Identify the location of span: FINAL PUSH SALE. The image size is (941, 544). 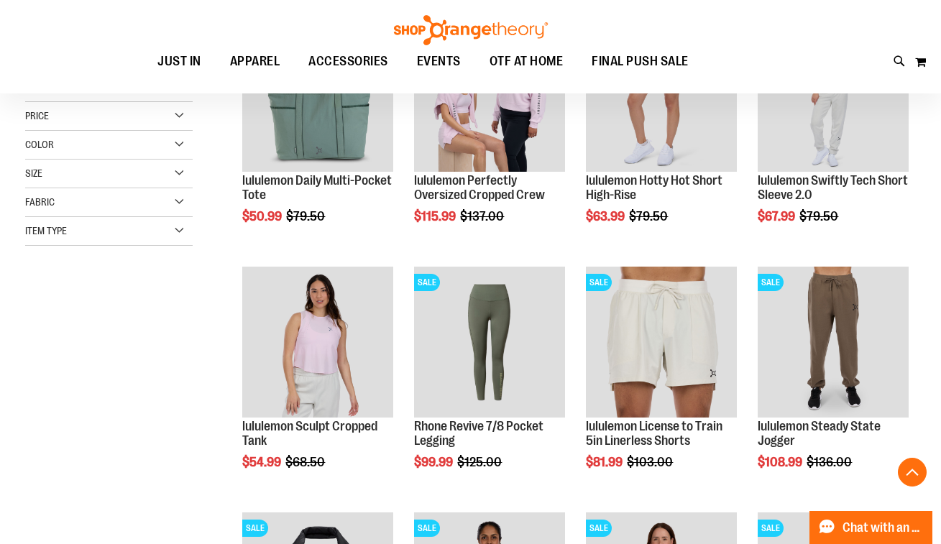
(640, 61).